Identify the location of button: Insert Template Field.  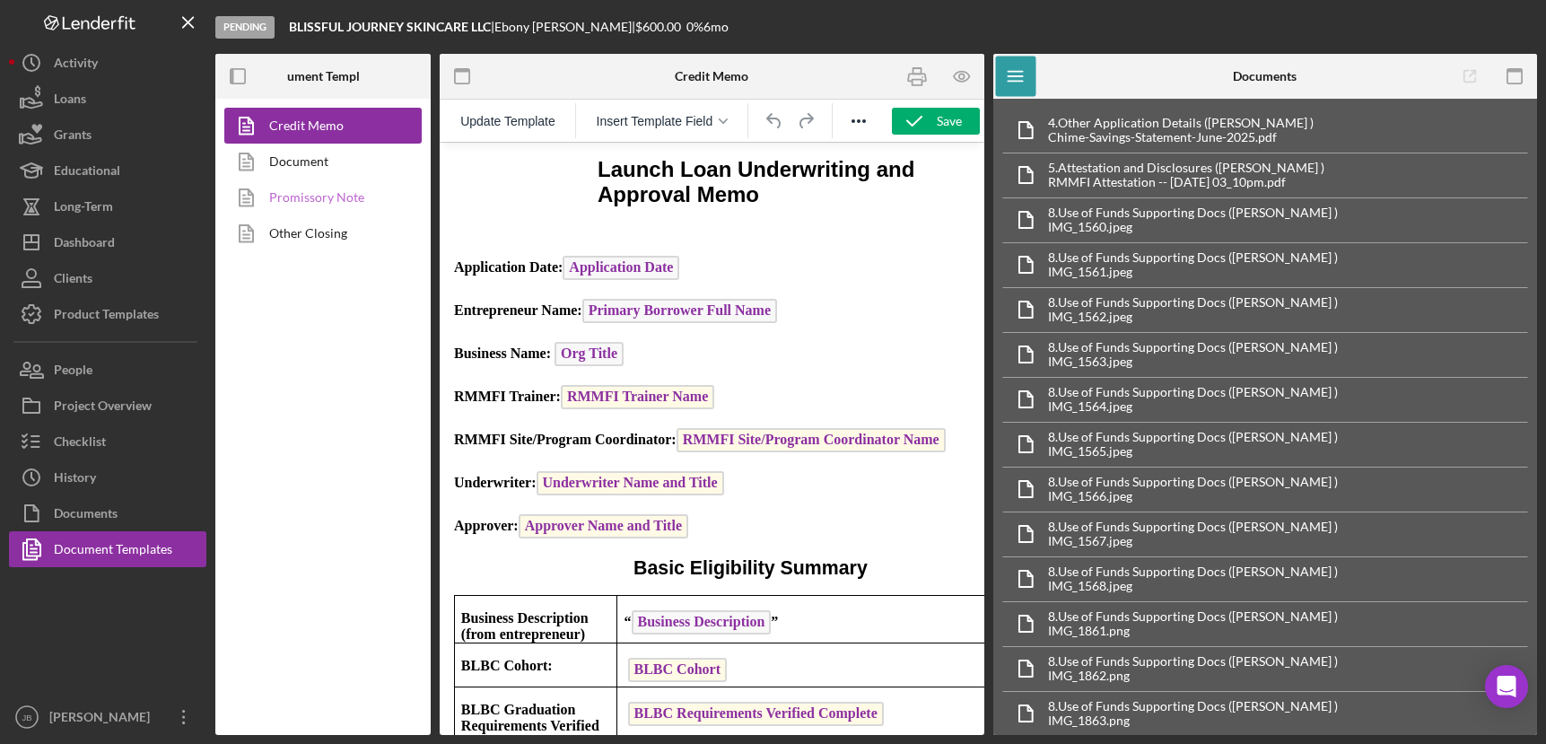
(661, 121).